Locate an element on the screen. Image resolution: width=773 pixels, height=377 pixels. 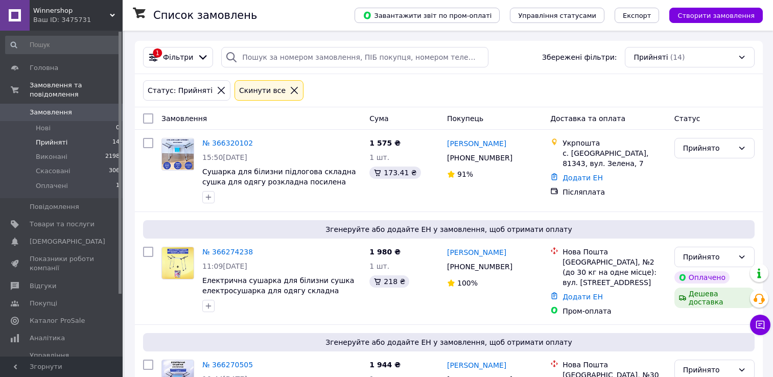
input: Пошук is located at coordinates (63, 45).